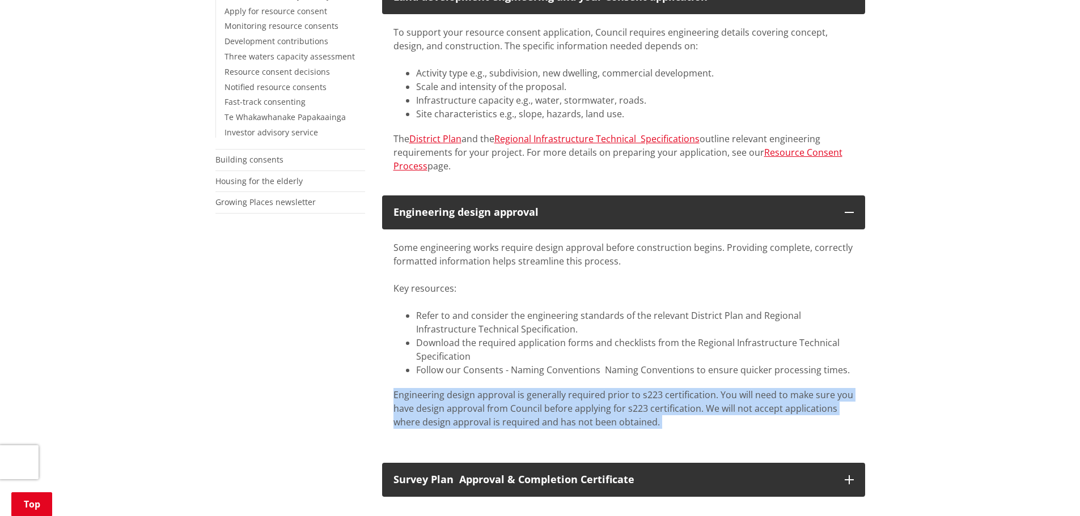 This screenshot has height=516, width=1080. Describe the element at coordinates (623, 39) in the screenshot. I see `div: To support your resource consent application, Council requires engineering details covering conce...` at that location.